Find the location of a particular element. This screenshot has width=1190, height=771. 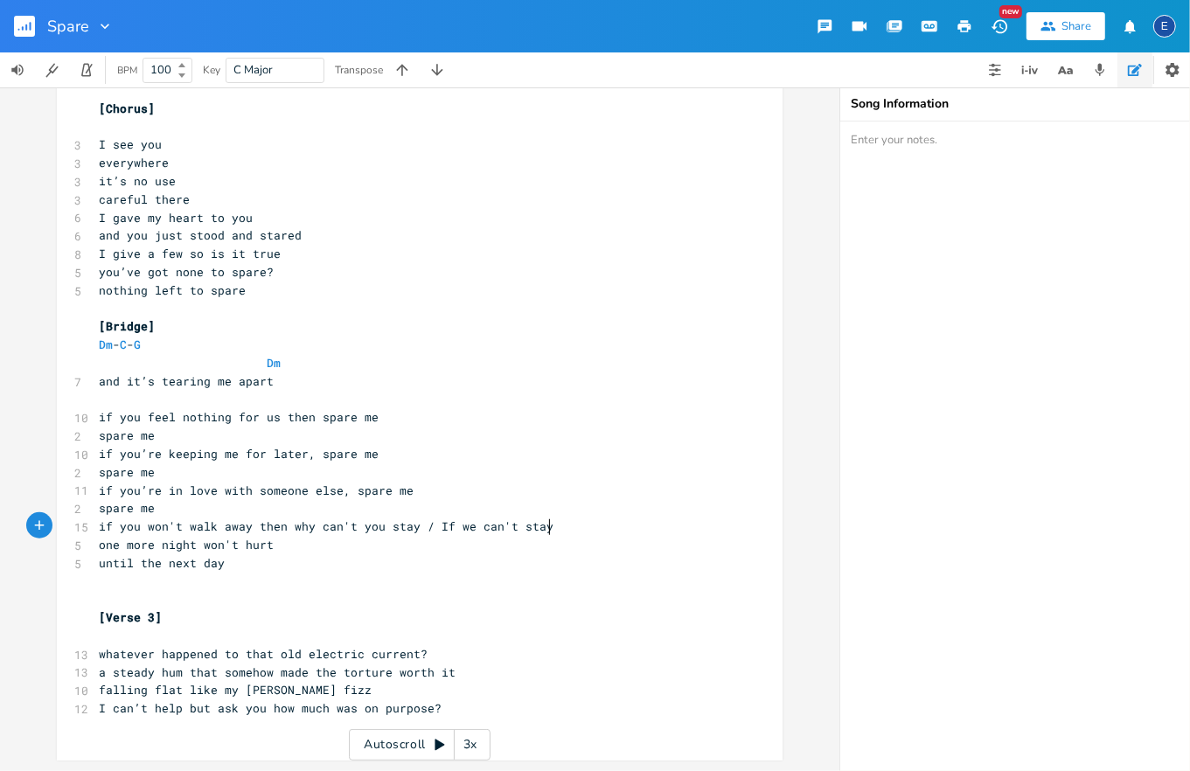

span: C is located at coordinates (123, 344).